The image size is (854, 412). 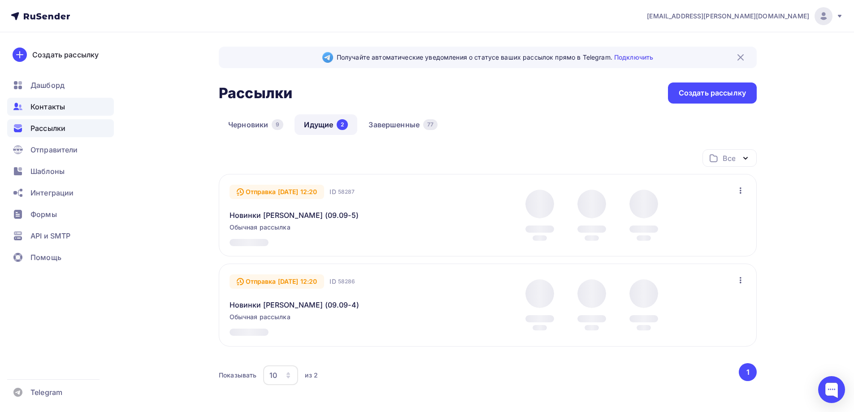 I want to click on a: Идущие2, so click(x=326, y=125).